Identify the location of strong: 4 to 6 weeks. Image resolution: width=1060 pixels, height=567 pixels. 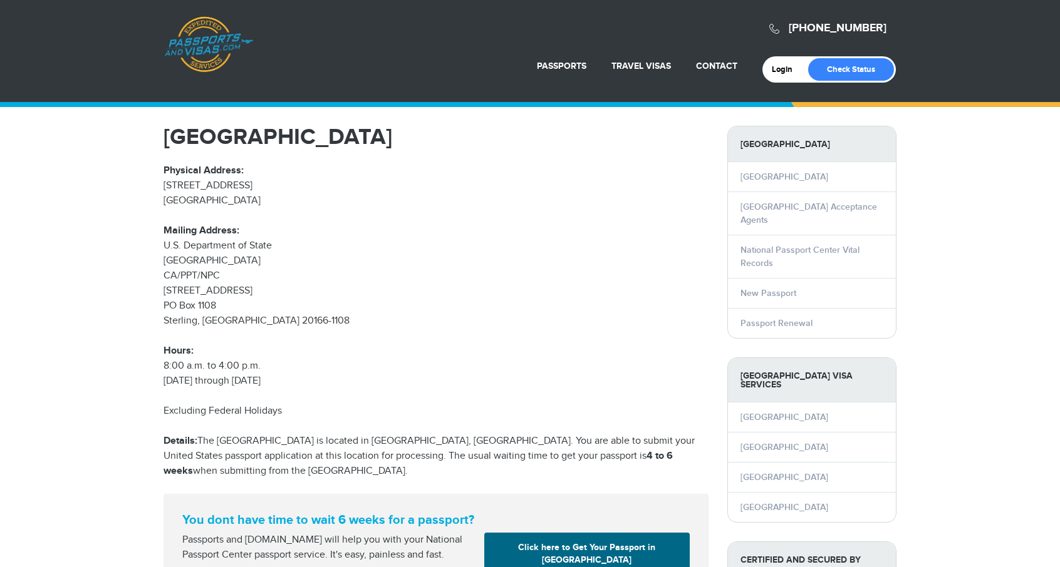
(418, 463).